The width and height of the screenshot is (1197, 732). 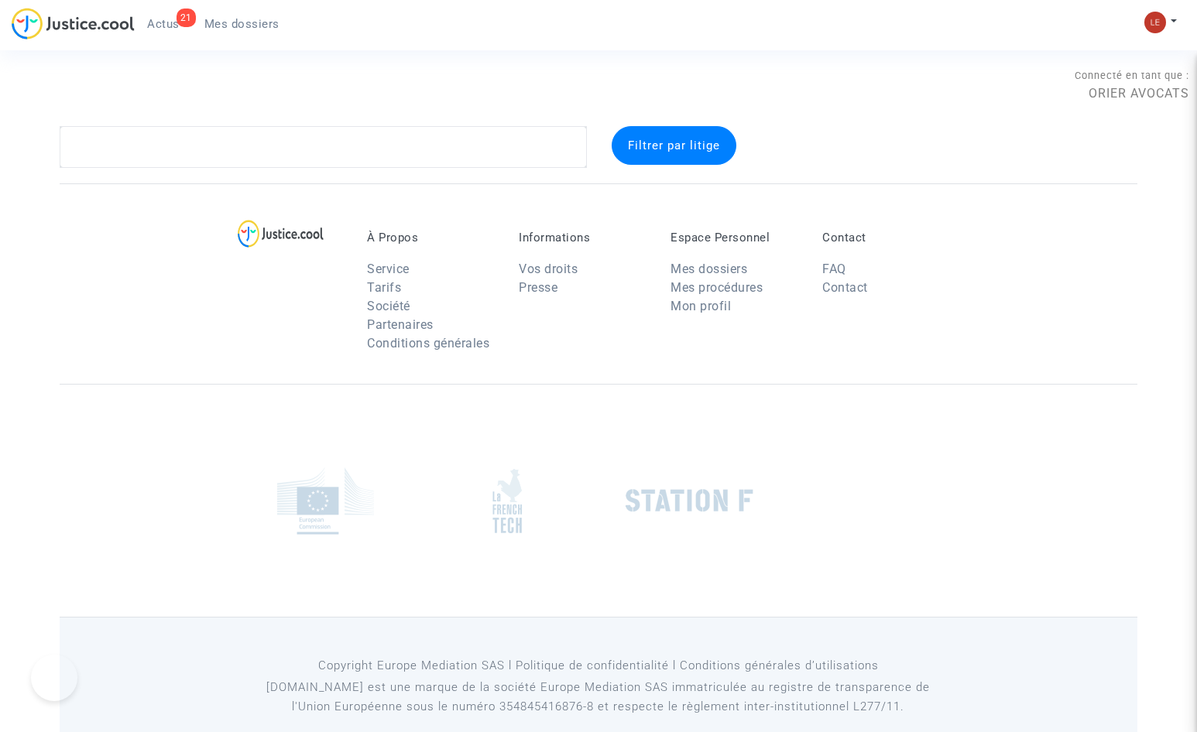 What do you see at coordinates (280, 234) in the screenshot?
I see `img: logo-lg.svg` at bounding box center [280, 234].